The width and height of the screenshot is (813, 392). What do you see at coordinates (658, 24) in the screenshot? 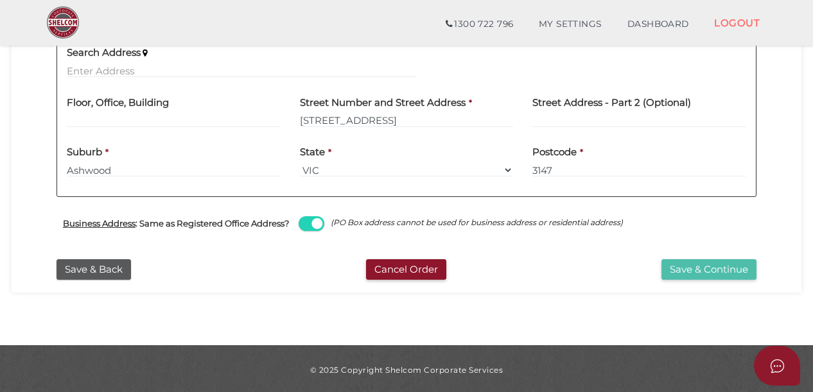
I see `a: DASHBOARD` at bounding box center [658, 24].